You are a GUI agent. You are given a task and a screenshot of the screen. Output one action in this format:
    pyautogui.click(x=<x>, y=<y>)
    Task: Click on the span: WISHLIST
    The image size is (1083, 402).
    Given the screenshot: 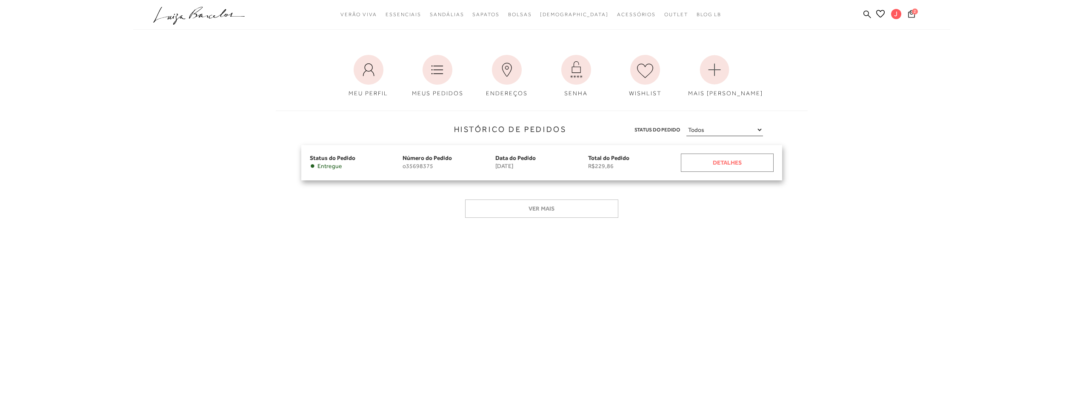 What is the action you would take?
    pyautogui.click(x=645, y=93)
    